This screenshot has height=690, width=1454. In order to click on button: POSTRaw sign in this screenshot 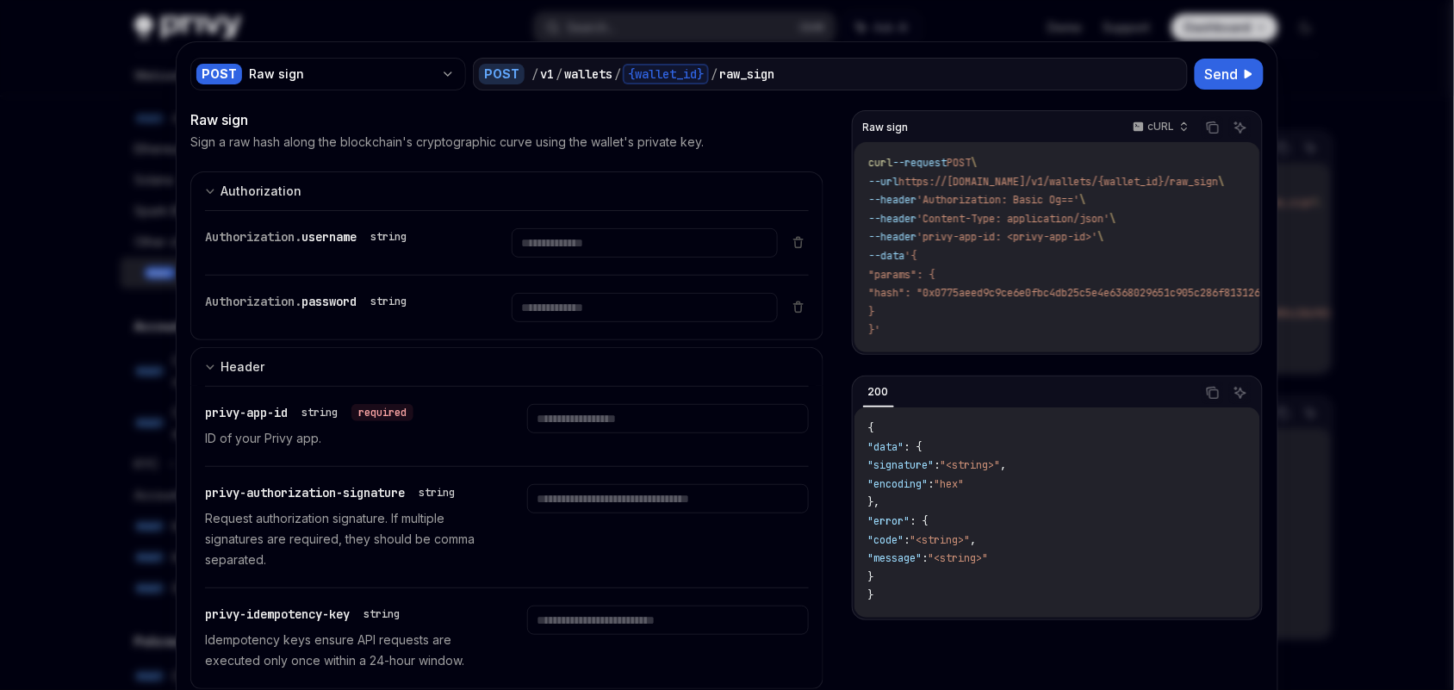, I will do `click(328, 74)`.